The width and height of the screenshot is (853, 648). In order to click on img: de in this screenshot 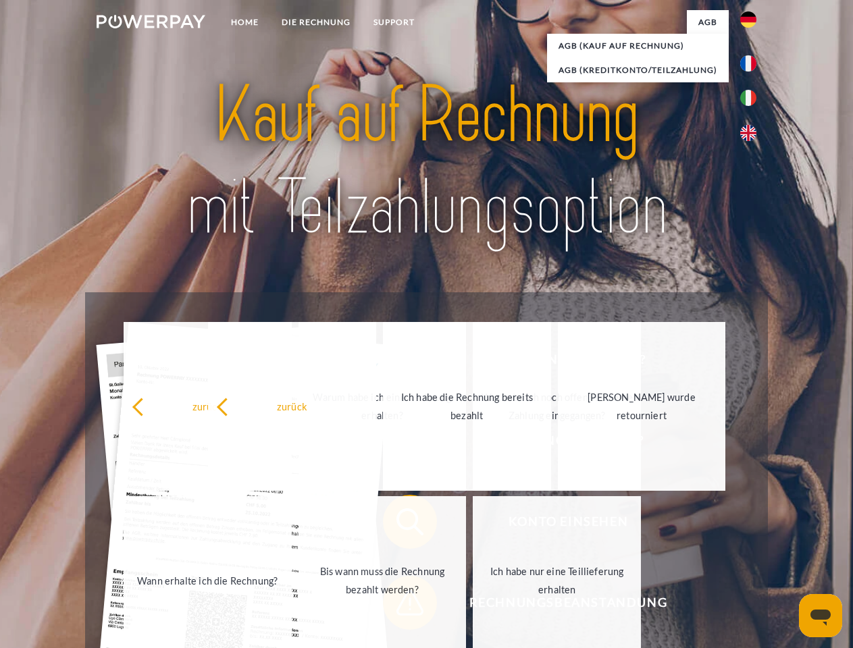, I will do `click(748, 20)`.